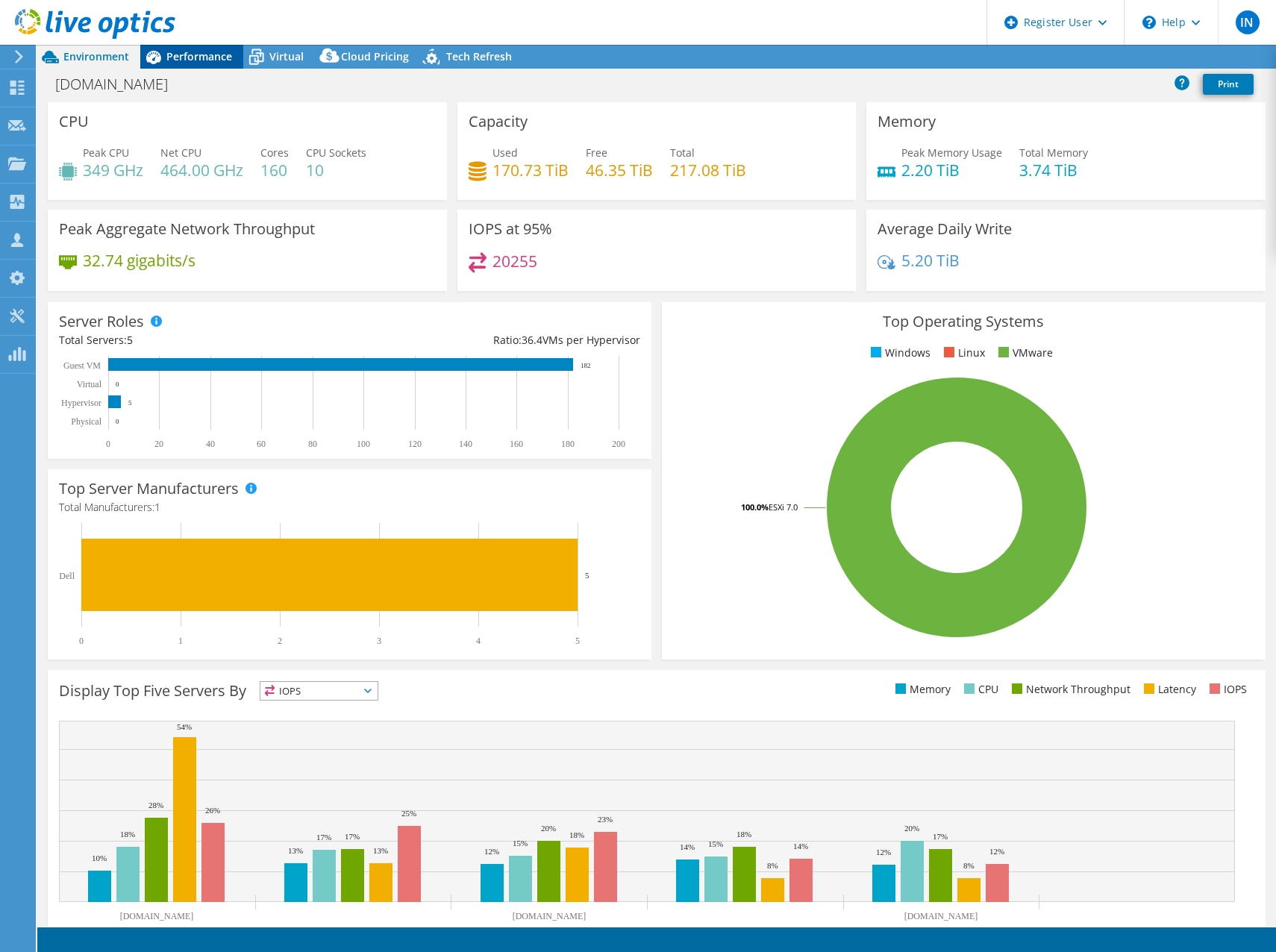 This screenshot has height=952, width=1276. Describe the element at coordinates (180, 152) in the screenshot. I see `span: Net CPU` at that location.